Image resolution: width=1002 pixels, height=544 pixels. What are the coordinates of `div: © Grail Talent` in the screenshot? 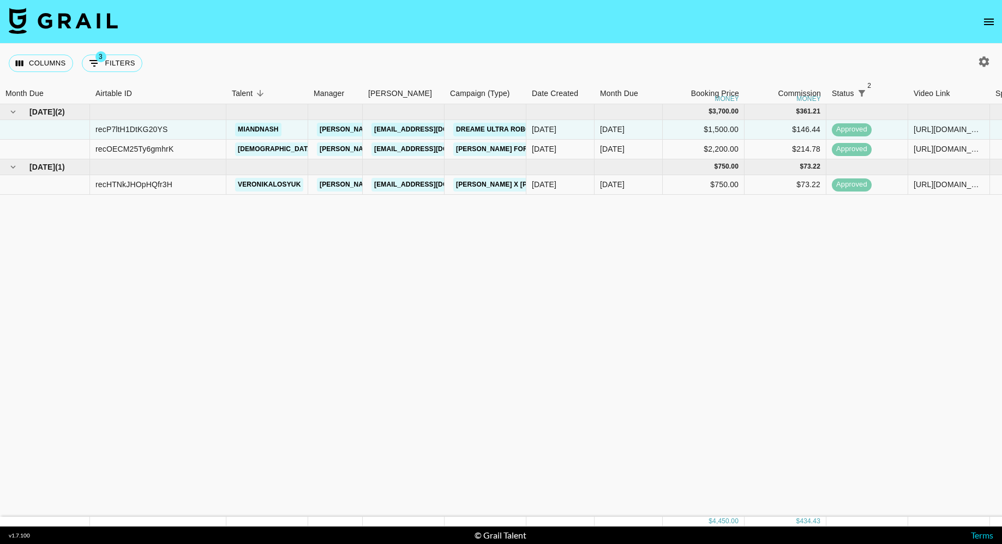 It's located at (500, 535).